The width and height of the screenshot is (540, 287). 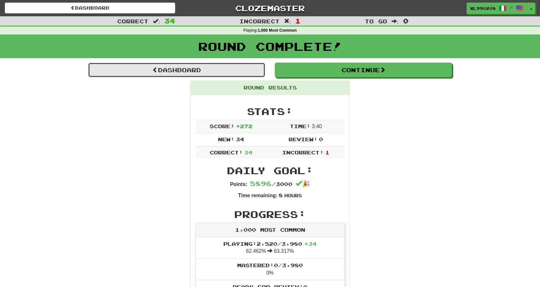 I want to click on span: Score:, so click(x=222, y=126).